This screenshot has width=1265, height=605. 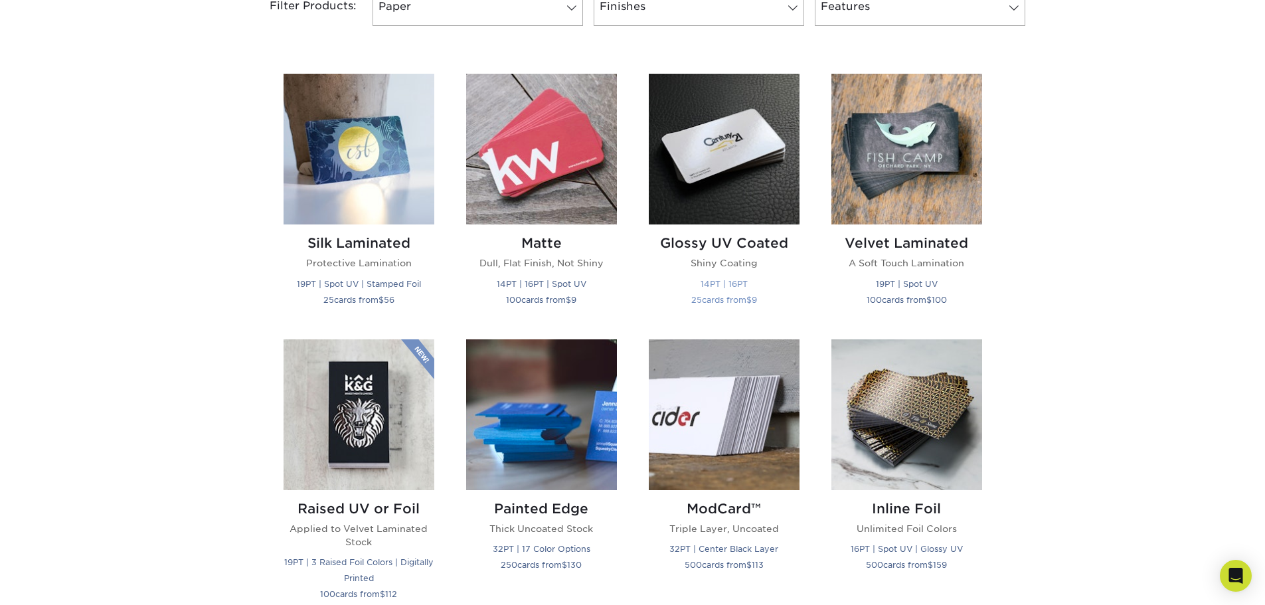 What do you see at coordinates (359, 149) in the screenshot?
I see `img: Silk Laminated Business Cards` at bounding box center [359, 149].